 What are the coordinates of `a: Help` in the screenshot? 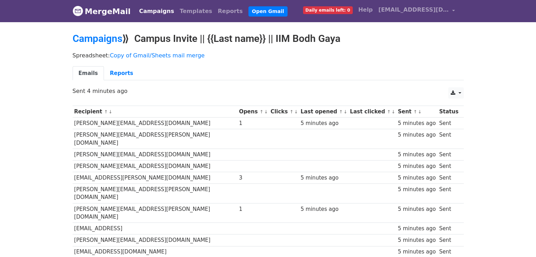 It's located at (365, 10).